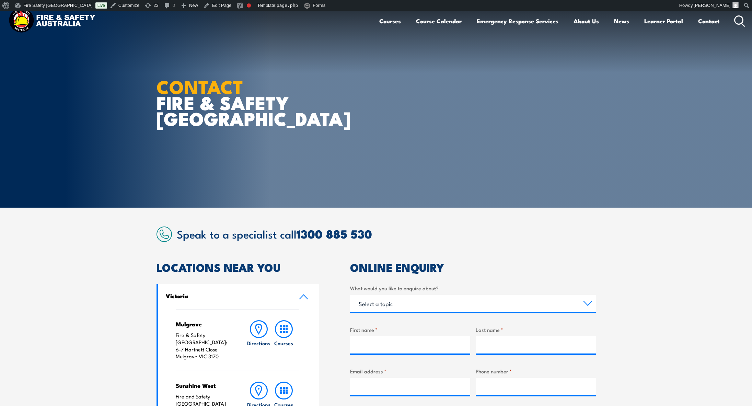 This screenshot has width=752, height=406. Describe the element at coordinates (535, 329) in the screenshot. I see `label: Last name` at that location.